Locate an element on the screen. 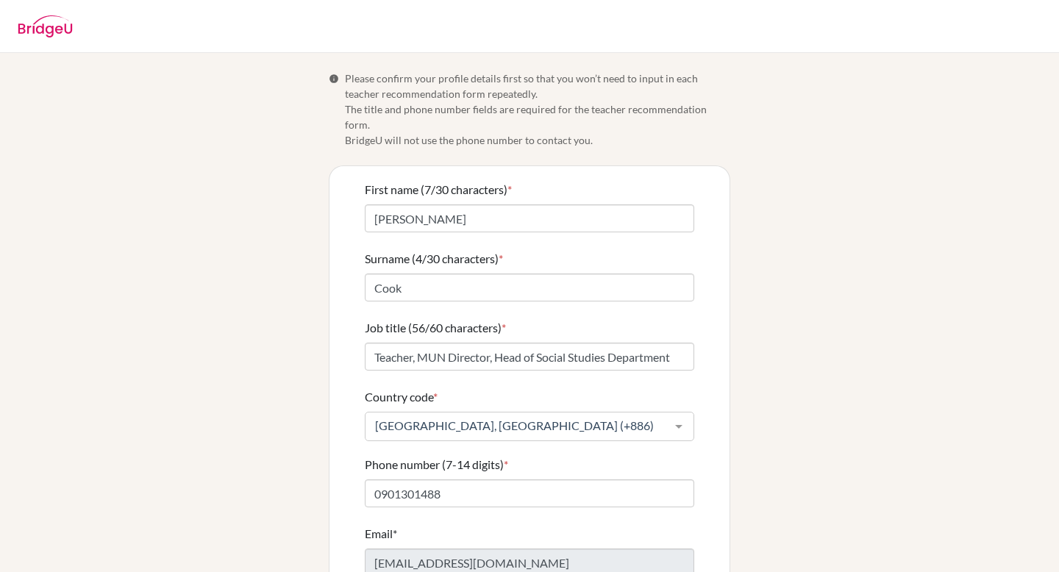 The image size is (1059, 572). input: Enter your number is located at coordinates (529, 493).